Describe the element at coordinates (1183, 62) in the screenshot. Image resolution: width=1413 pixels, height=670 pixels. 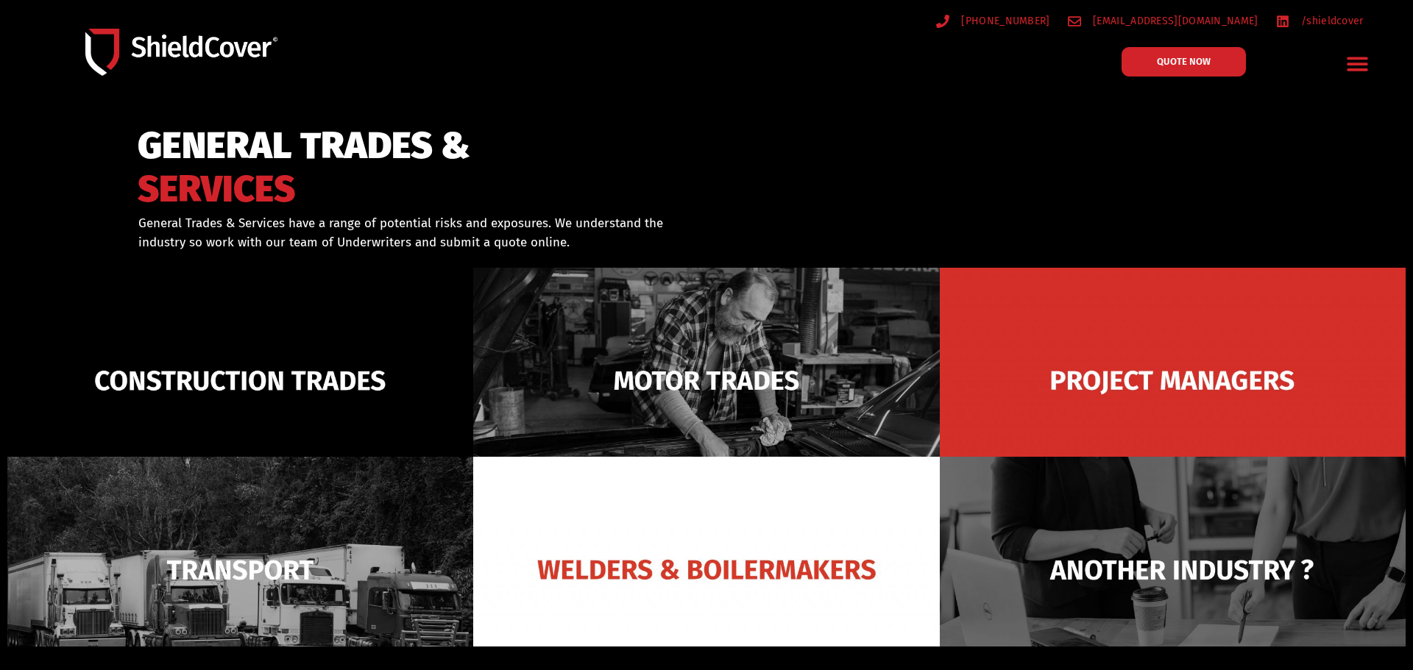
I see `a: QUOTE NOW` at that location.